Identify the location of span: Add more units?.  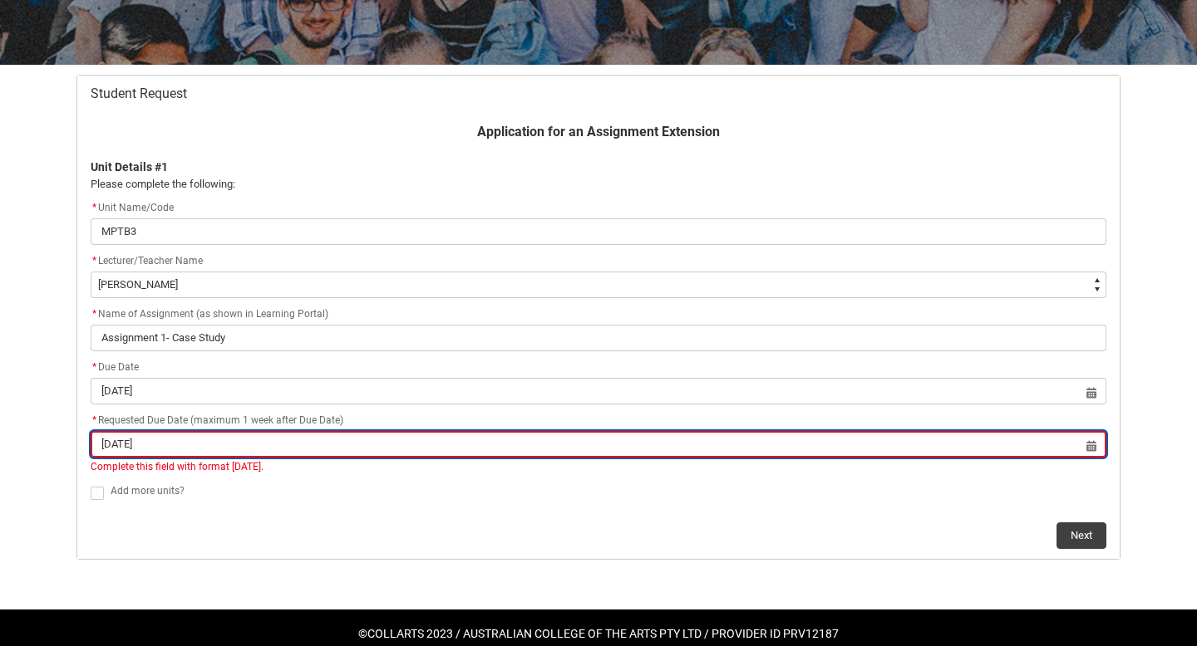
(147, 491).